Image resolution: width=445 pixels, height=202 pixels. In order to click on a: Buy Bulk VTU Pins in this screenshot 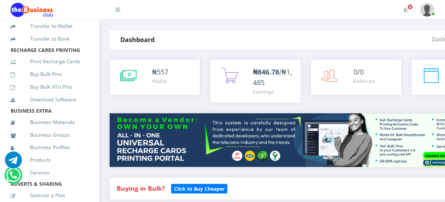, I will do `click(50, 87)`.